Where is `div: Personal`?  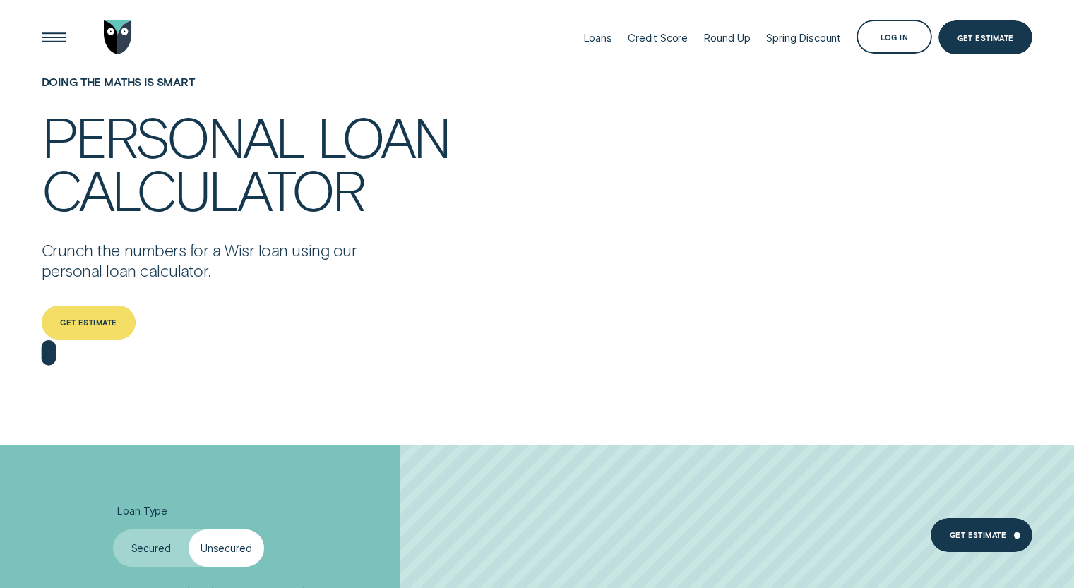
div: Personal is located at coordinates (173, 136).